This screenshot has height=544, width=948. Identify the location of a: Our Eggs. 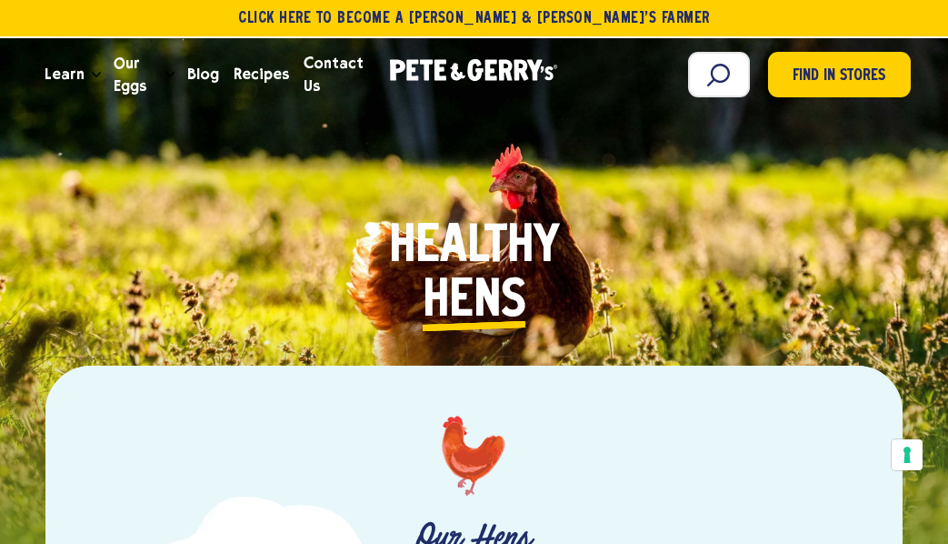
(135, 75).